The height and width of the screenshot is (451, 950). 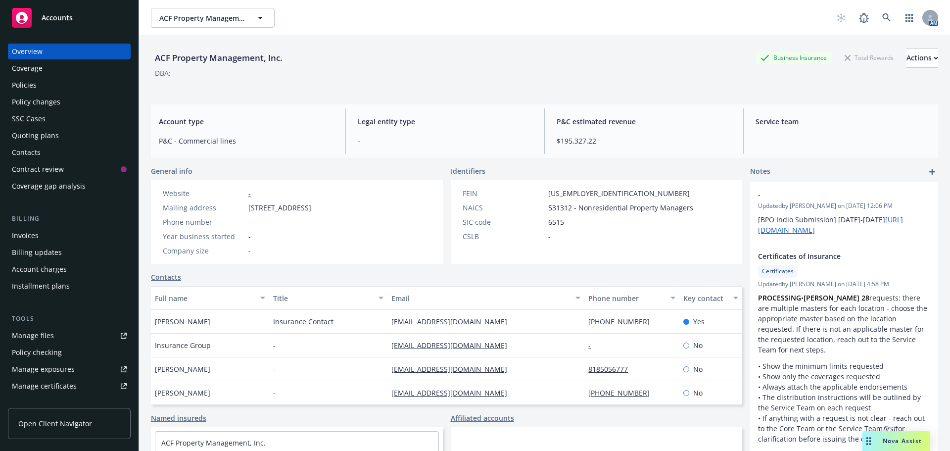 What do you see at coordinates (556, 222) in the screenshot?
I see `span: 6515` at bounding box center [556, 222].